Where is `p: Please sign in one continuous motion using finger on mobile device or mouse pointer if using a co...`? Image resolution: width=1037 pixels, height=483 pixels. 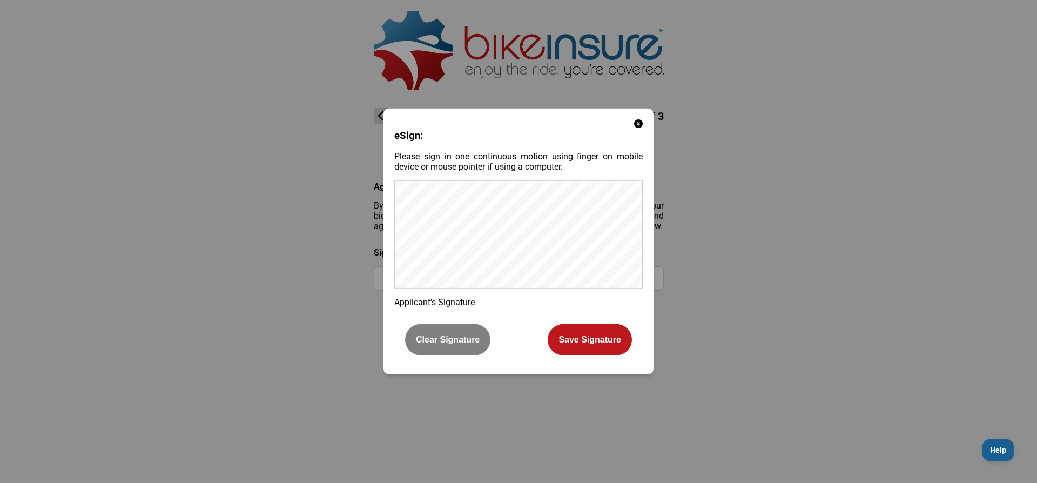
p: Please sign in one continuous motion using finger on mobile device or mouse pointer if using a co... is located at coordinates (519, 162).